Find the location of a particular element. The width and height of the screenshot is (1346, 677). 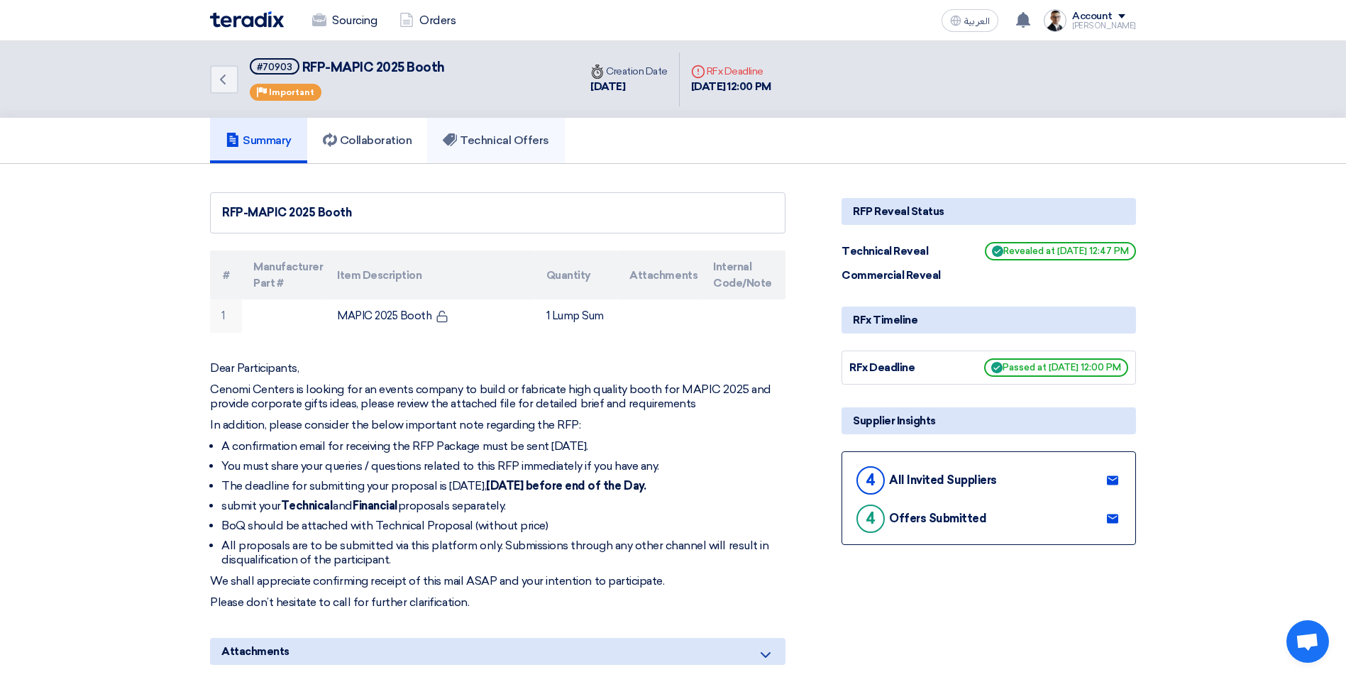

div: All Invited Suppliers is located at coordinates (943, 480).